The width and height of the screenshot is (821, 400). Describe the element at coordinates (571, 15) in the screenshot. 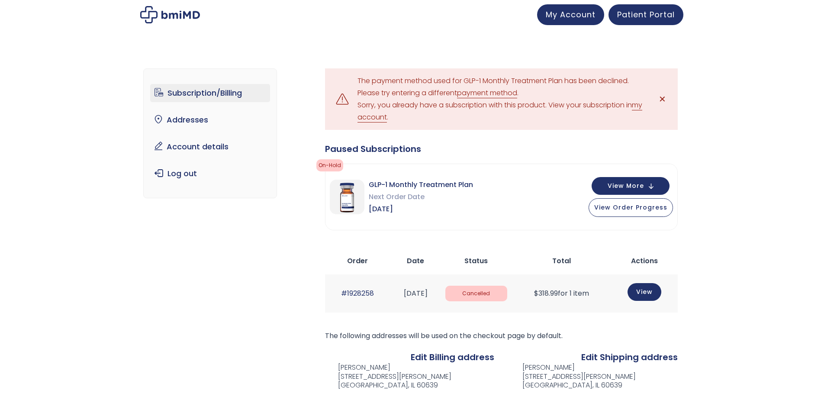

I see `a: My Account` at that location.